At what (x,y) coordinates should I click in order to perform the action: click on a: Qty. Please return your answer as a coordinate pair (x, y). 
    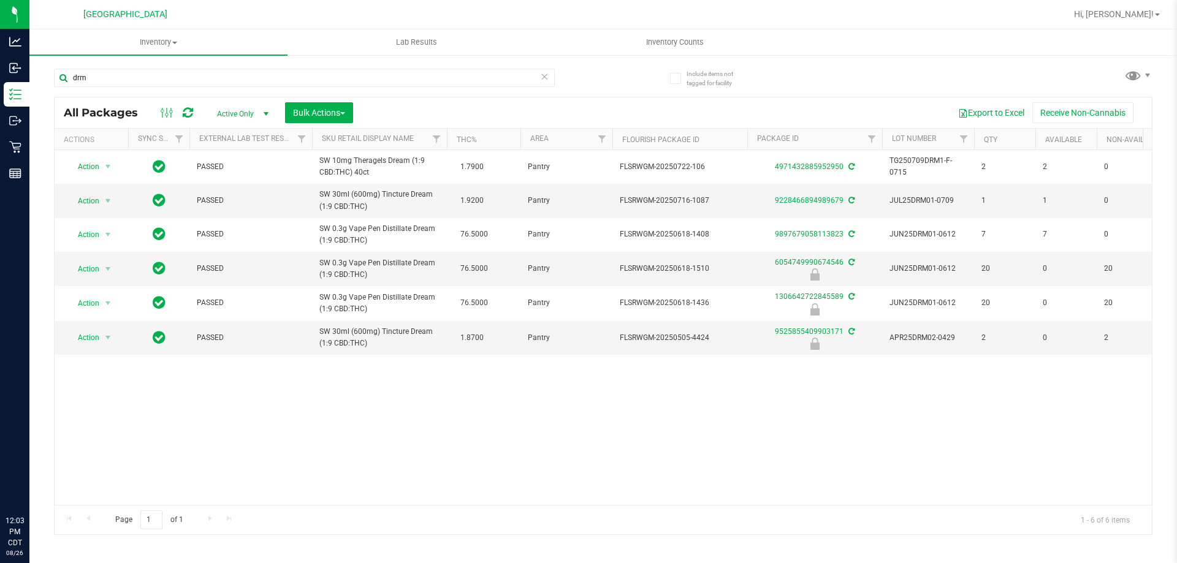
    Looking at the image, I should click on (991, 140).